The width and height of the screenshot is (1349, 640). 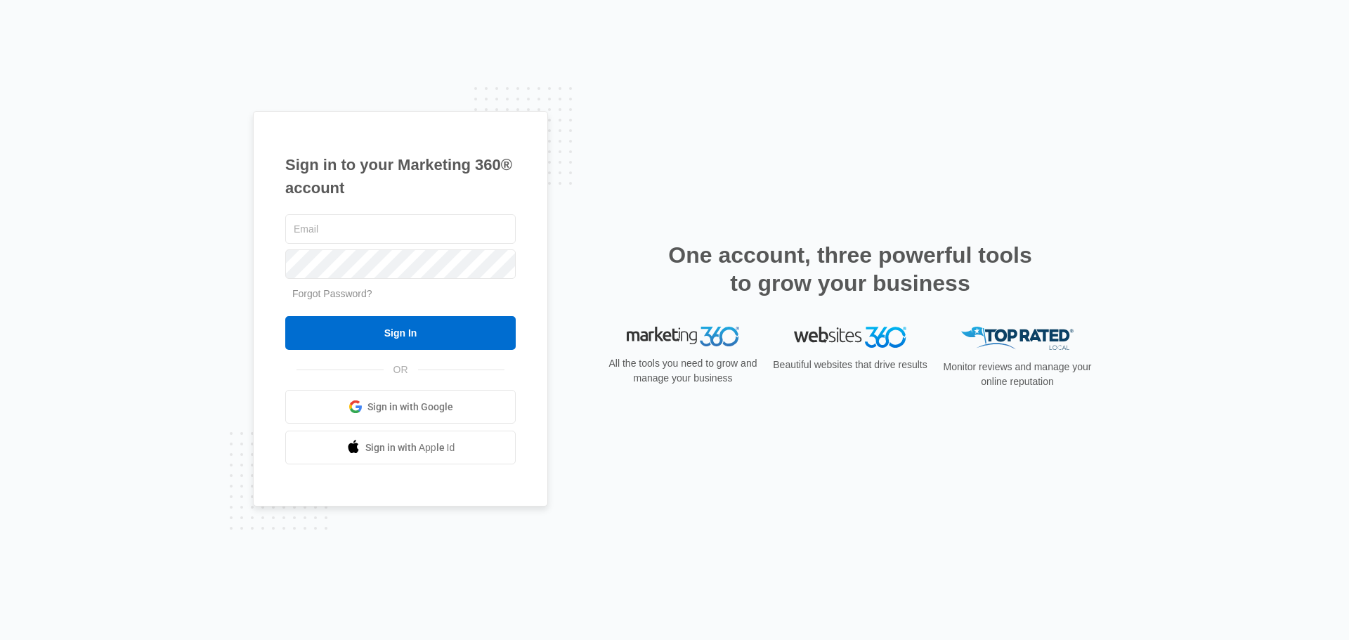 I want to click on img: Marketing 360, so click(x=683, y=337).